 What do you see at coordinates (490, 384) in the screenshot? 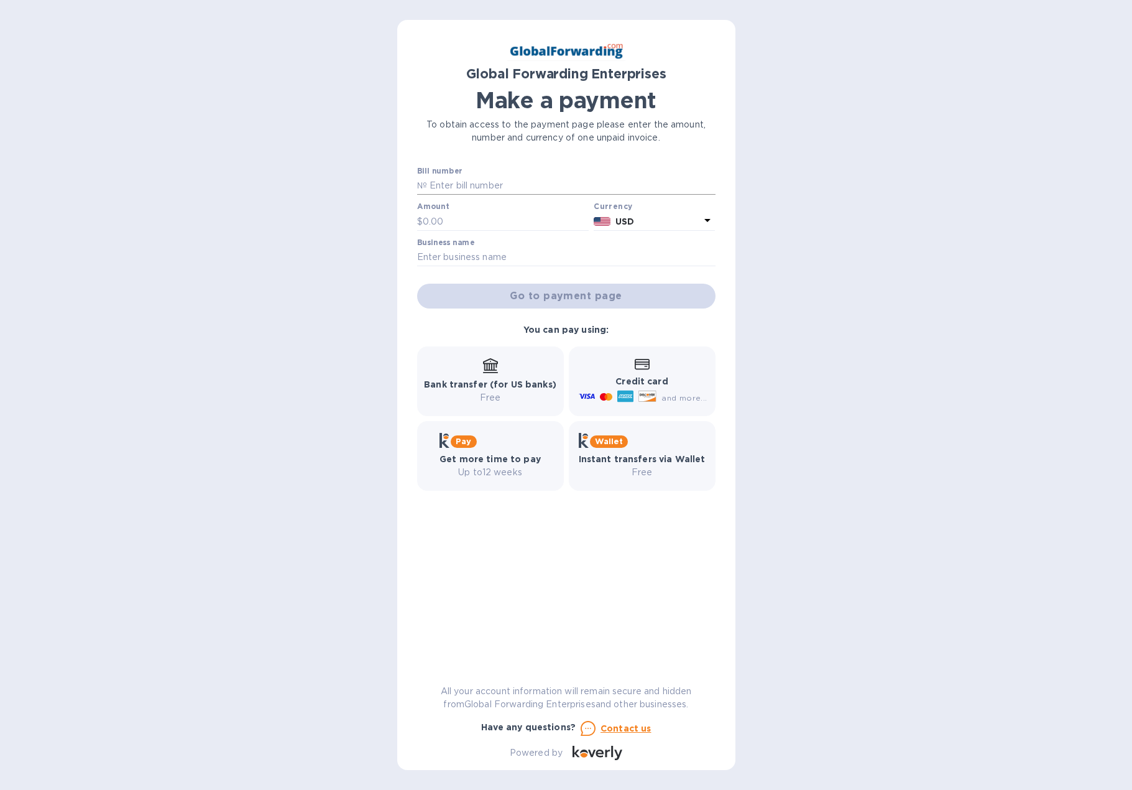
I see `b: Bank transfer (for US banks)` at bounding box center [490, 384].